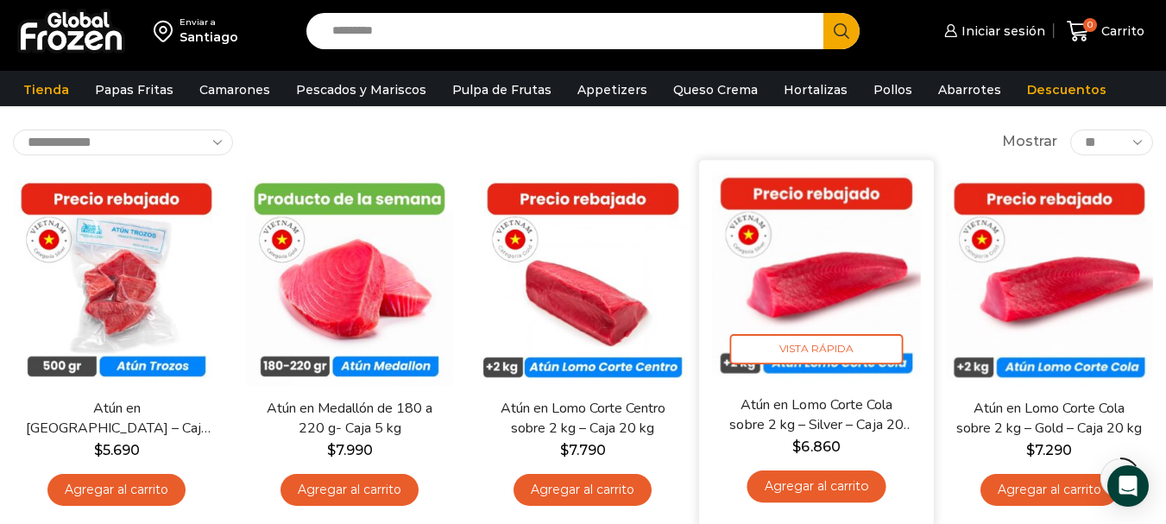 The width and height of the screenshot is (1166, 524). Describe the element at coordinates (1128, 486) in the screenshot. I see `div: Open Intercom Messenger` at that location.